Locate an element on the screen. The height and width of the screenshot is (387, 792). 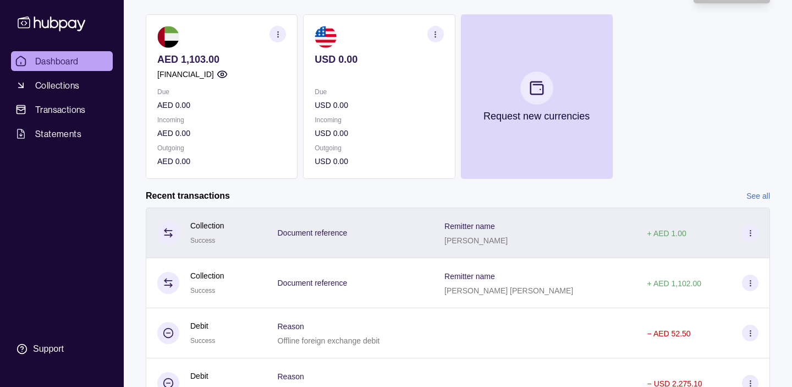
a: Statements is located at coordinates (62, 134).